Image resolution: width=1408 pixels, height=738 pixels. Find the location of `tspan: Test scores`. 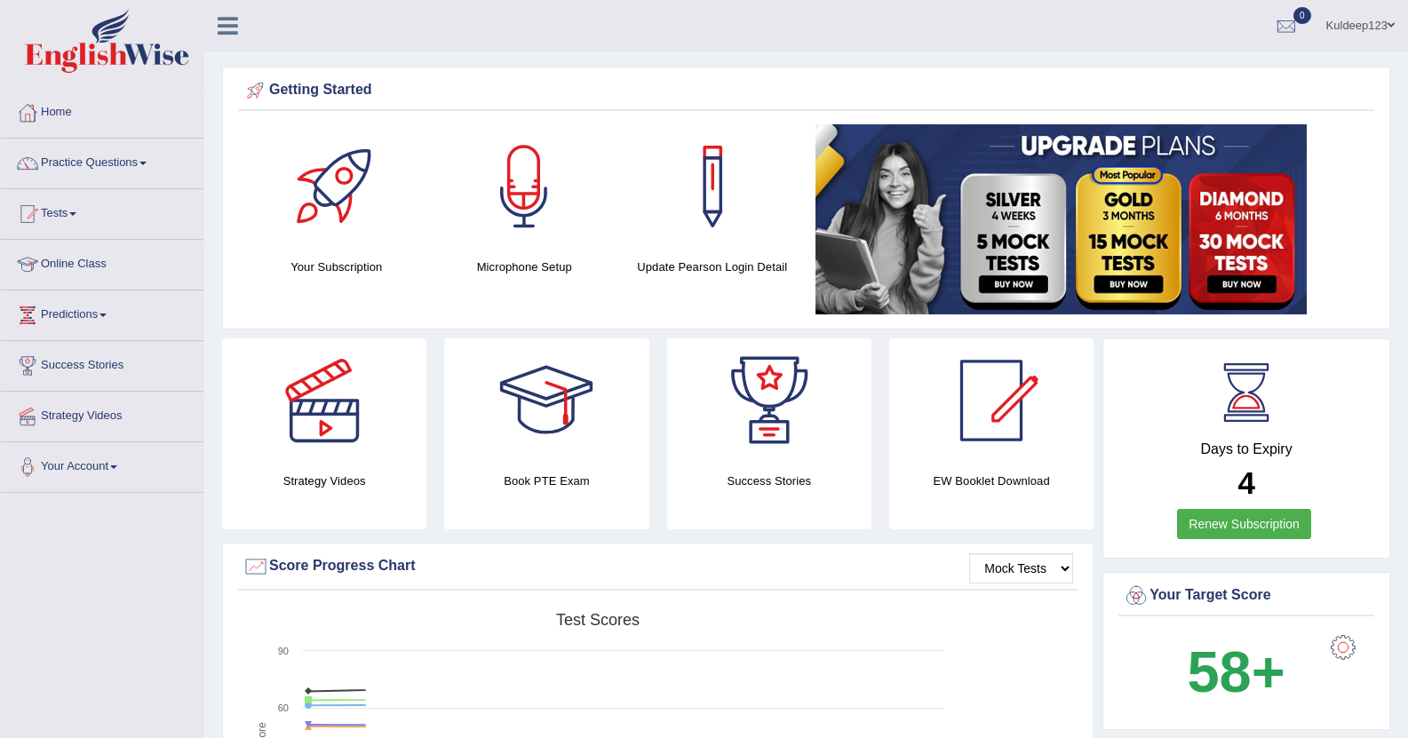

tspan: Test scores is located at coordinates (598, 620).